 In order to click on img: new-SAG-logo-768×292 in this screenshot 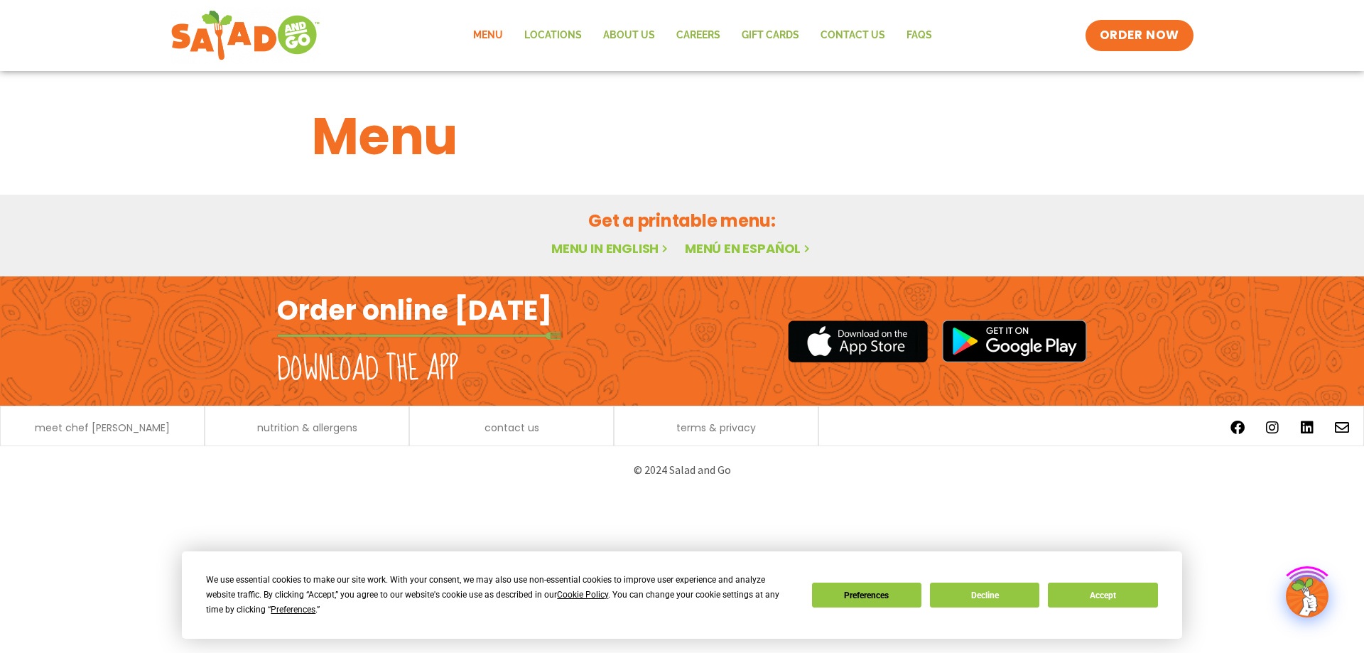, I will do `click(245, 36)`.